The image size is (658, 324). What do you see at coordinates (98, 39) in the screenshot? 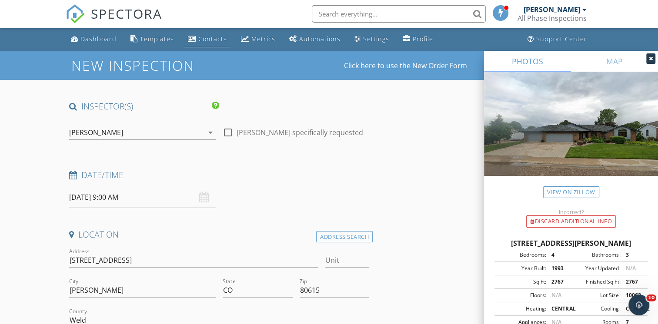
I see `div: Dashboard` at bounding box center [98, 39].